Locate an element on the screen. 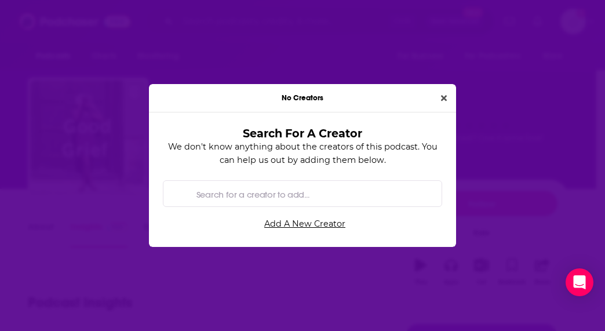 The image size is (605, 331). div: No Creators is located at coordinates (302, 98).